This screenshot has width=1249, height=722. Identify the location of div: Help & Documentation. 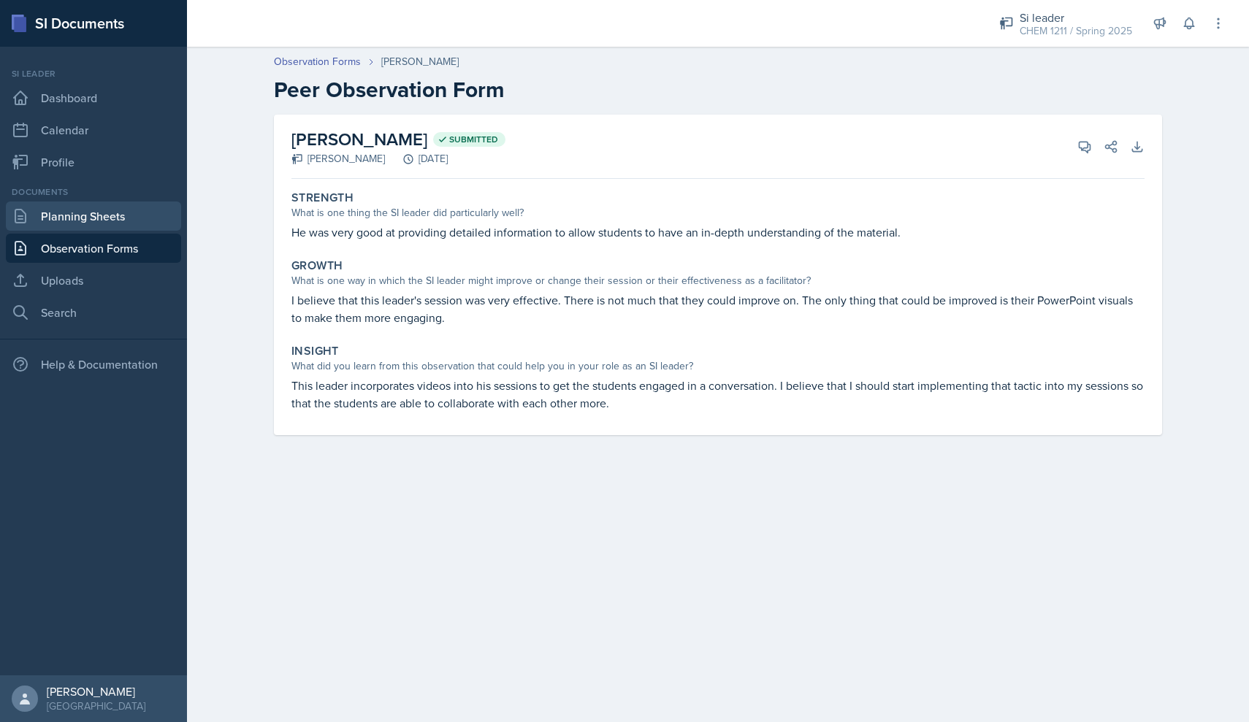
(93, 364).